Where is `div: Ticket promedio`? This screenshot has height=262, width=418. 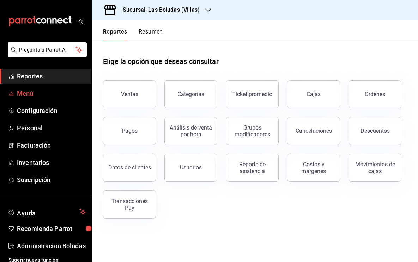
div: Ticket promedio is located at coordinates (252, 94).